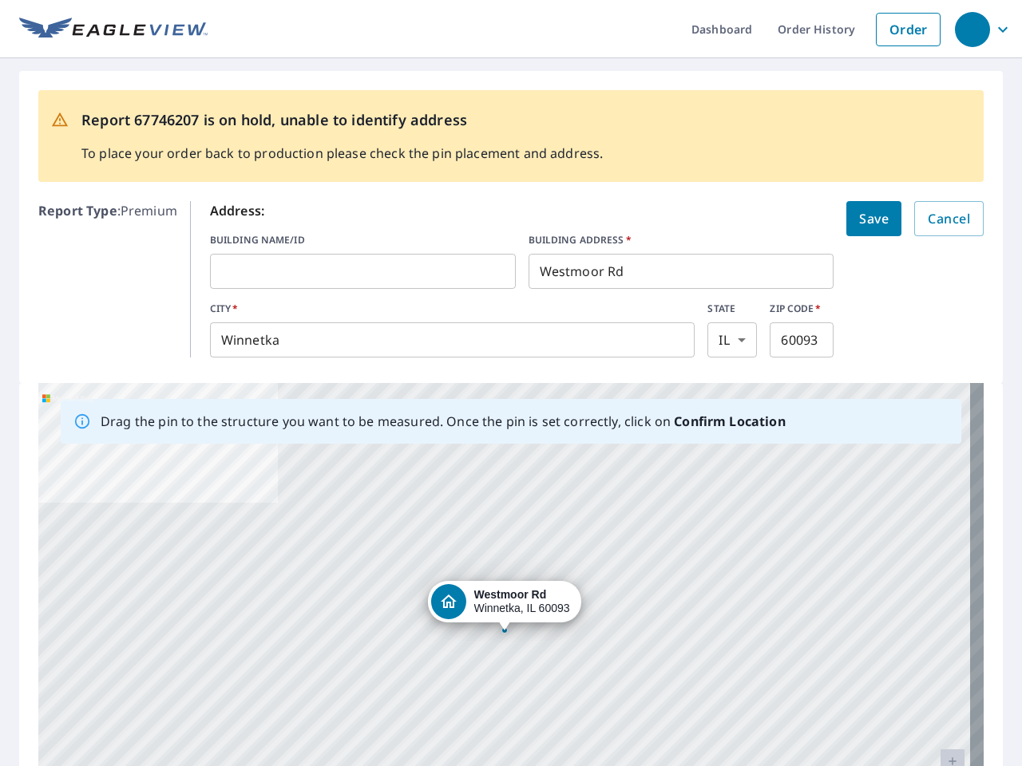 The height and width of the screenshot is (766, 1022). Describe the element at coordinates (948, 219) in the screenshot. I see `button: Cancel` at that location.